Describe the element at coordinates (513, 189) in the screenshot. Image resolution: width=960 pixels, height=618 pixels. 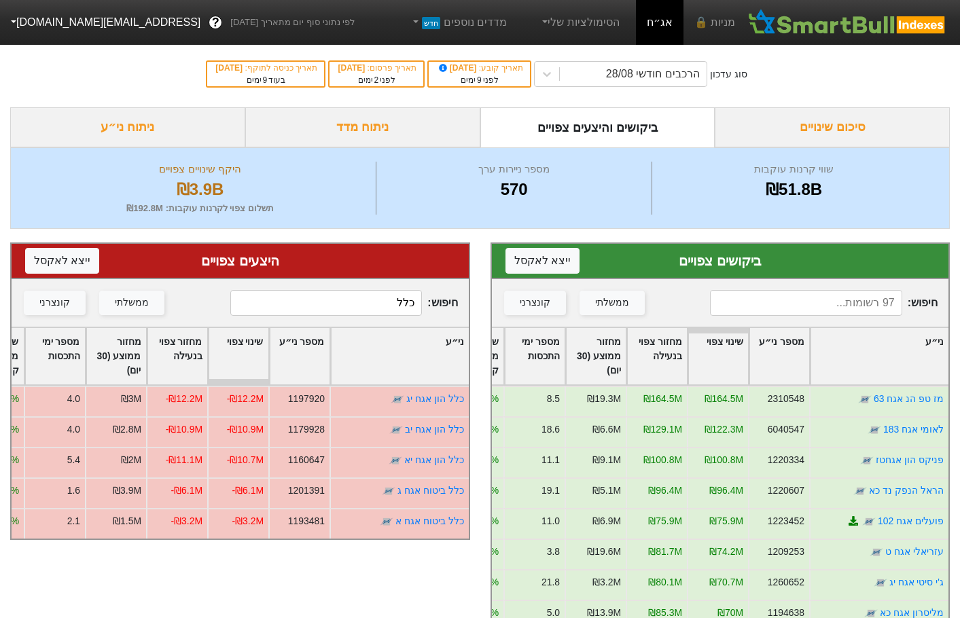
I see `div: 570` at that location.